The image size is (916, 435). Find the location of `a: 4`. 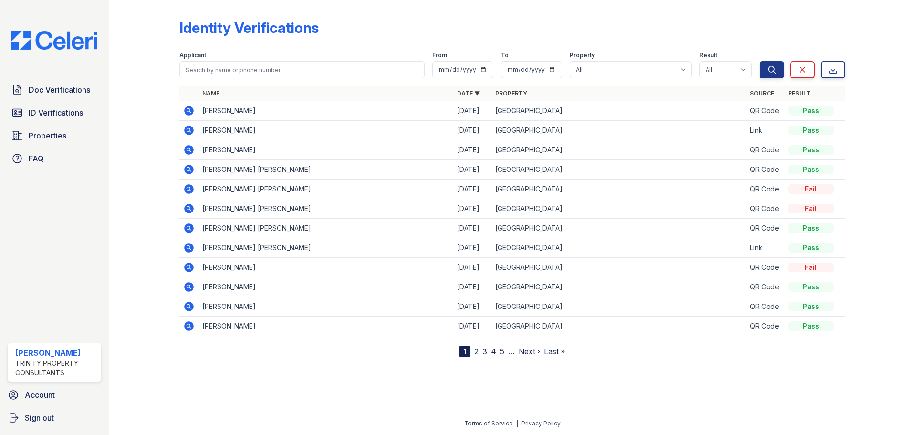

a: 4 is located at coordinates (493, 351).